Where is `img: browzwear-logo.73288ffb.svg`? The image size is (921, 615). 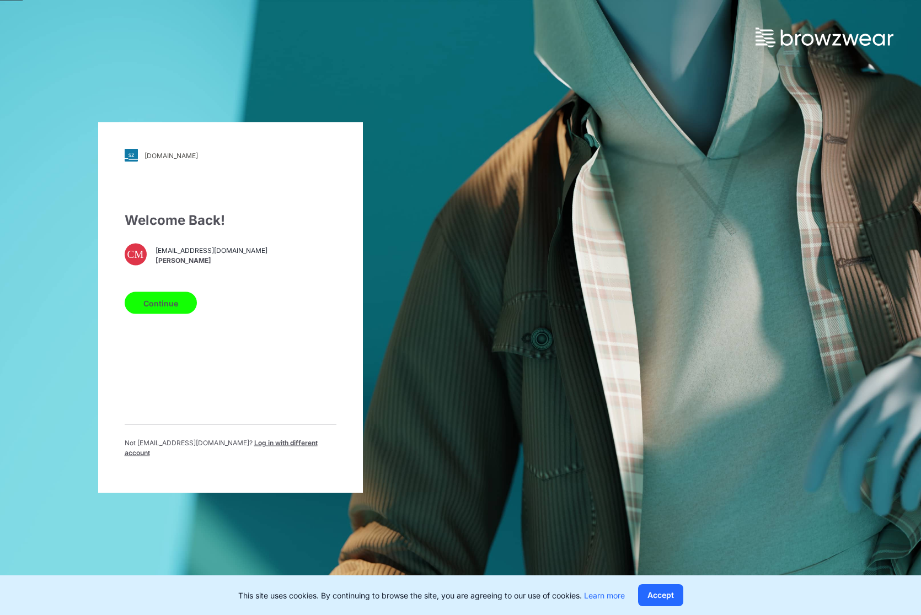 img: browzwear-logo.73288ffb.svg is located at coordinates (824, 38).